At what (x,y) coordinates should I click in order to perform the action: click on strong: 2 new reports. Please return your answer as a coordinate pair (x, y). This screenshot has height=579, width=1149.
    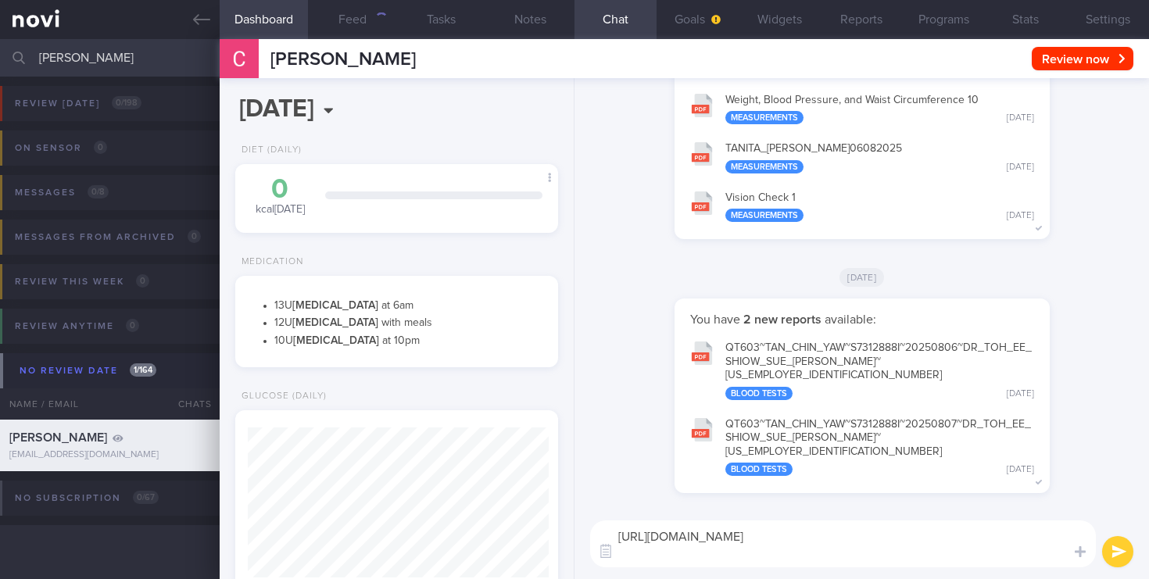
    Looking at the image, I should click on (782, 320).